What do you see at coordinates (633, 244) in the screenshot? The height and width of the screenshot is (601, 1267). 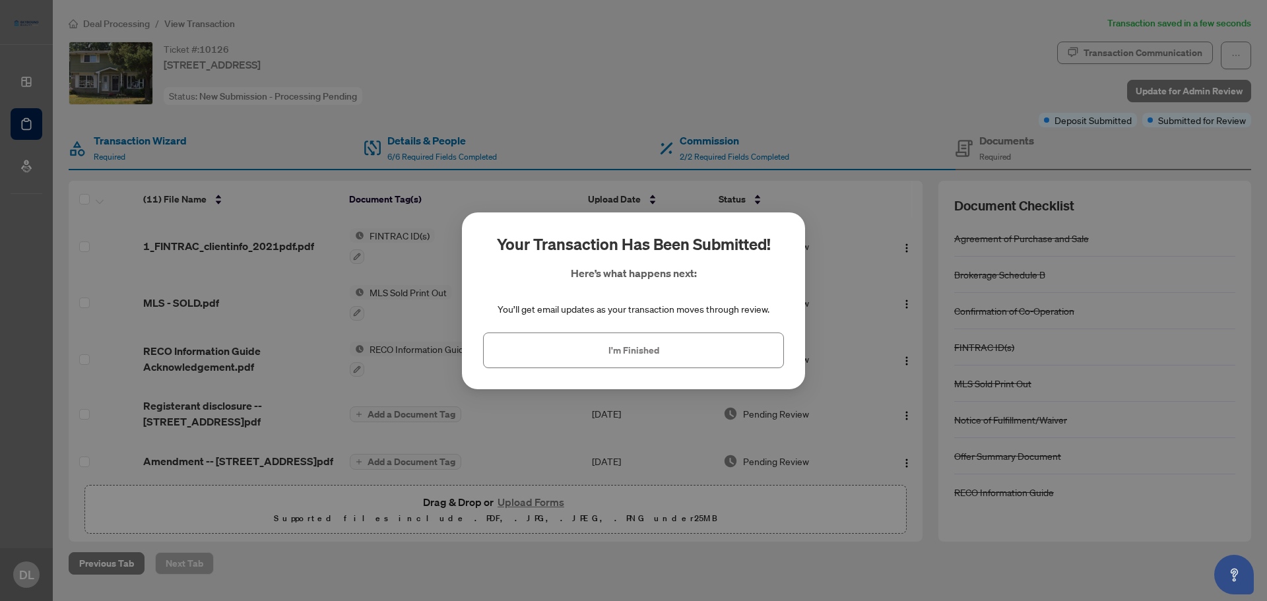 I see `h2: Your transaction has been submitted!` at bounding box center [633, 244].